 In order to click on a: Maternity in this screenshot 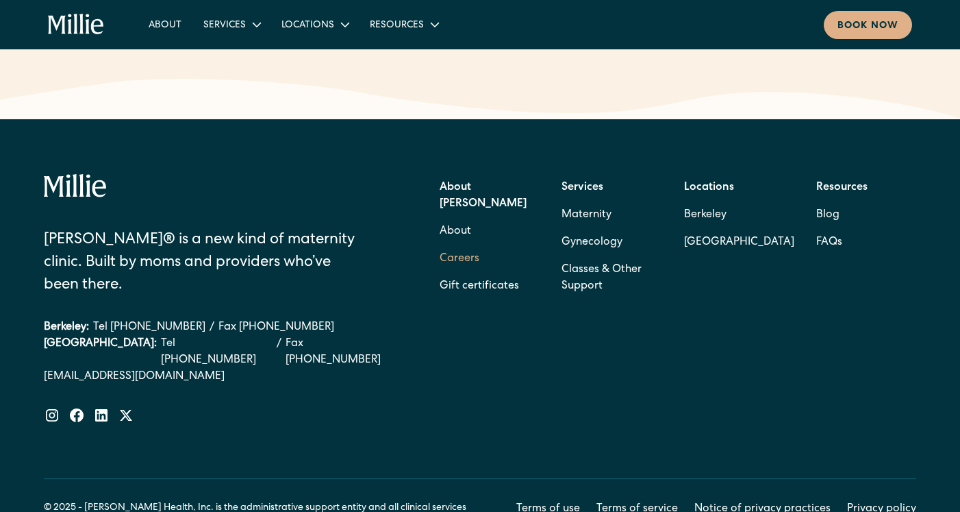, I will do `click(586, 215)`.